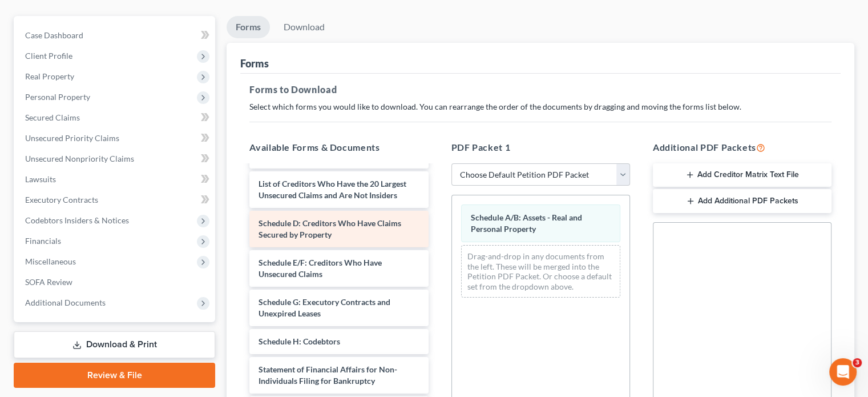  I want to click on a: Secured Claims, so click(115, 118).